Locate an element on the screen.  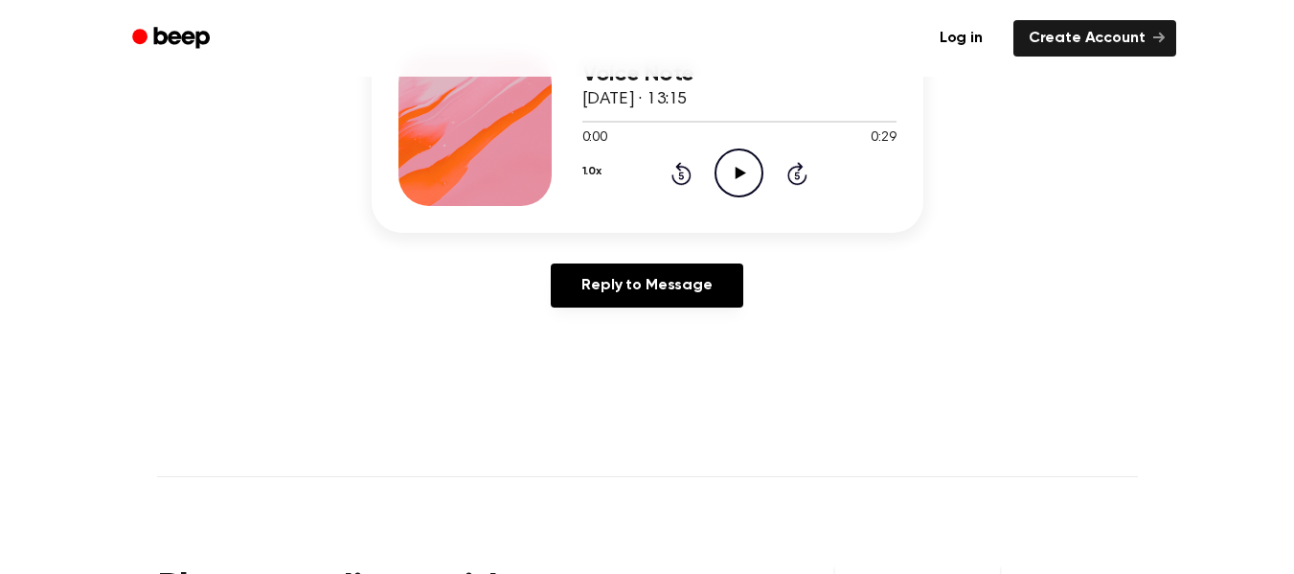
a: Log in is located at coordinates (960, 38).